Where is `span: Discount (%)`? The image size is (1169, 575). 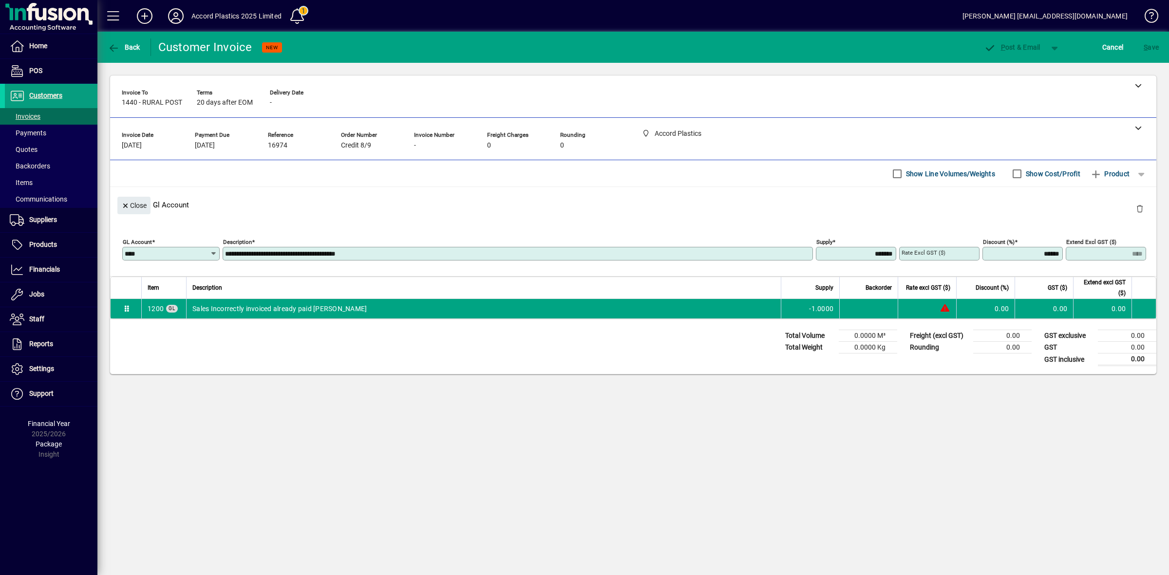
span: Discount (%) is located at coordinates (992, 288).